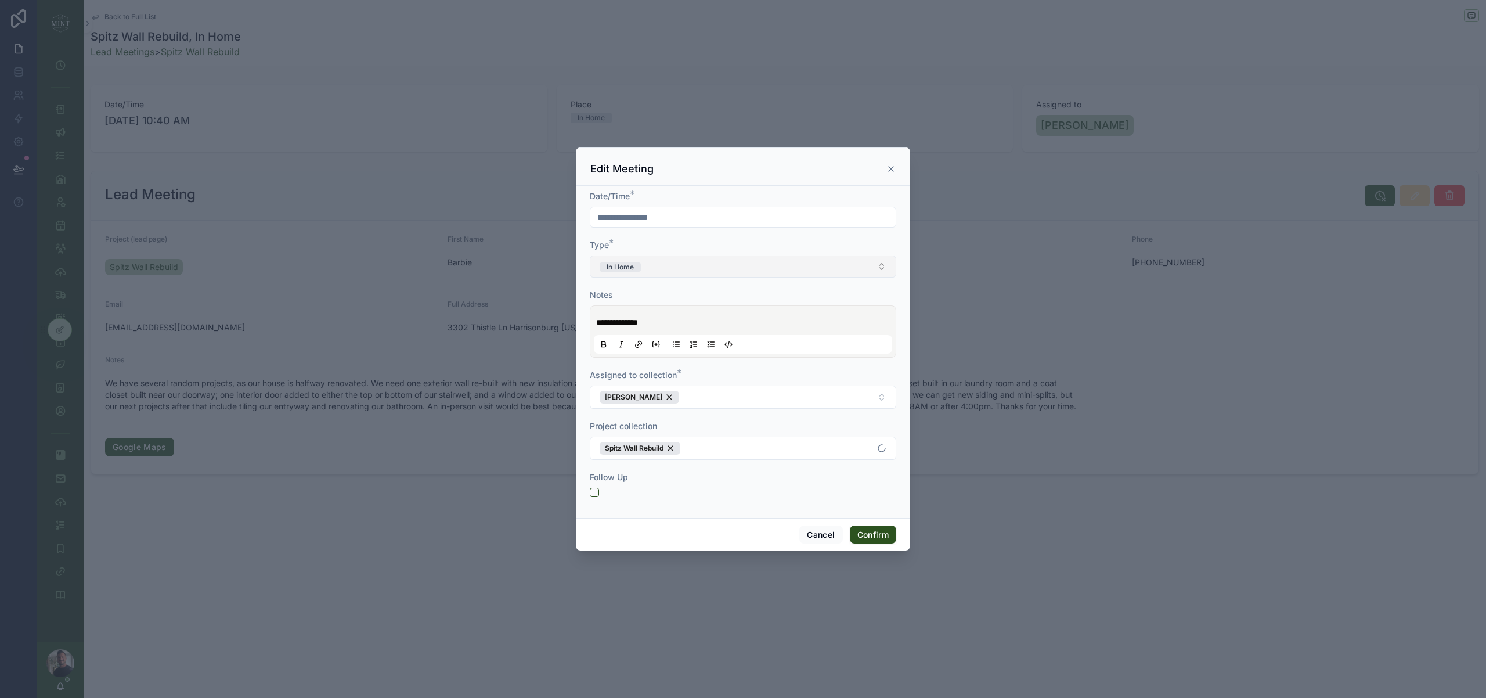 Image resolution: width=1486 pixels, height=698 pixels. Describe the element at coordinates (633, 374) in the screenshot. I see `span: Assigned to collection` at that location.